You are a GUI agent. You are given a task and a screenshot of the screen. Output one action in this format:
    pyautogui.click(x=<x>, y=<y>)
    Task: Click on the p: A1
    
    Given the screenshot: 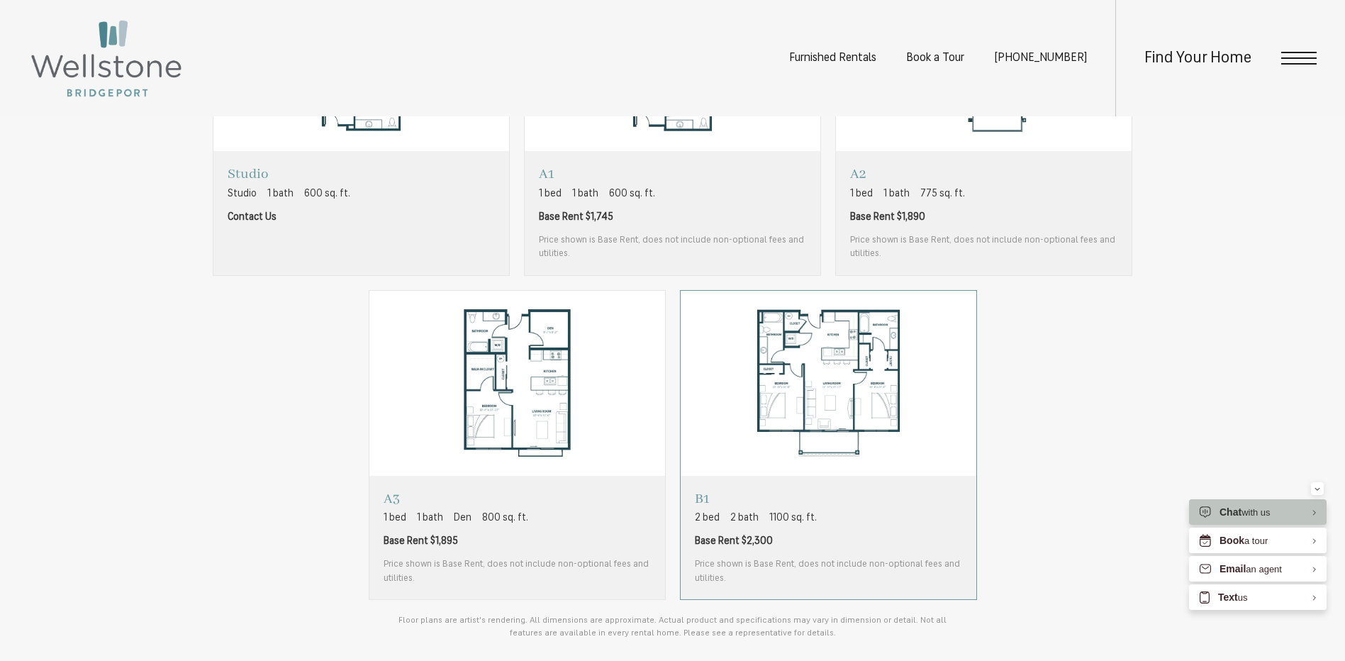 What is the action you would take?
    pyautogui.click(x=672, y=174)
    